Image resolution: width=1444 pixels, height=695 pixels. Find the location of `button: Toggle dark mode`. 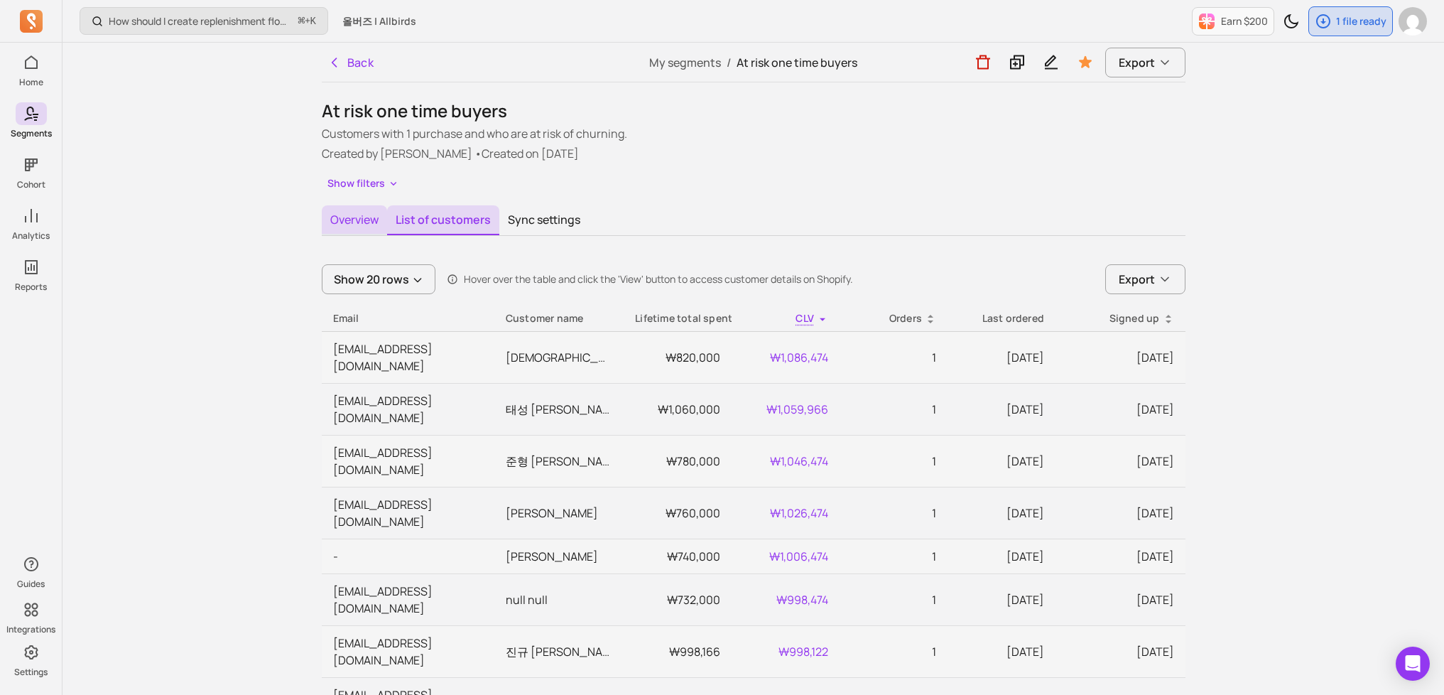

button: Toggle dark mode is located at coordinates (1292, 21).